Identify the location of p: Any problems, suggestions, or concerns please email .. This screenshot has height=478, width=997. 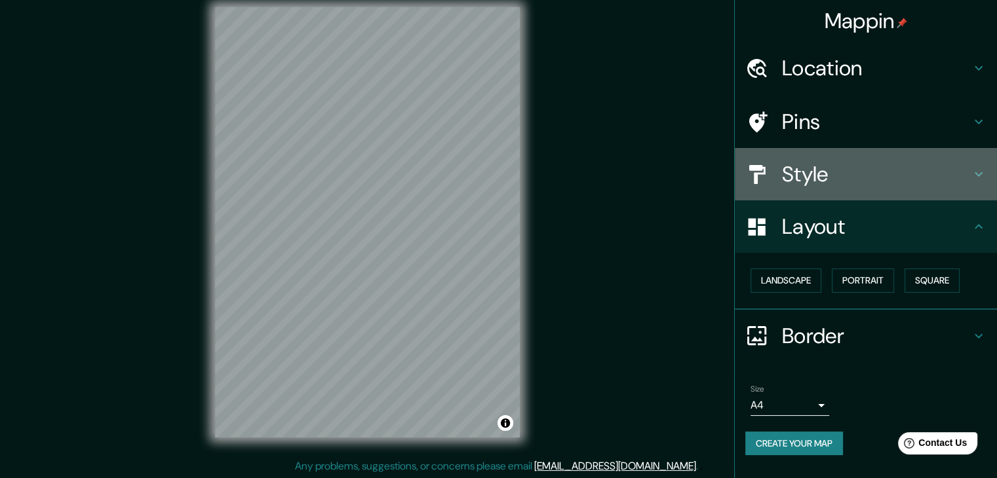
(496, 467).